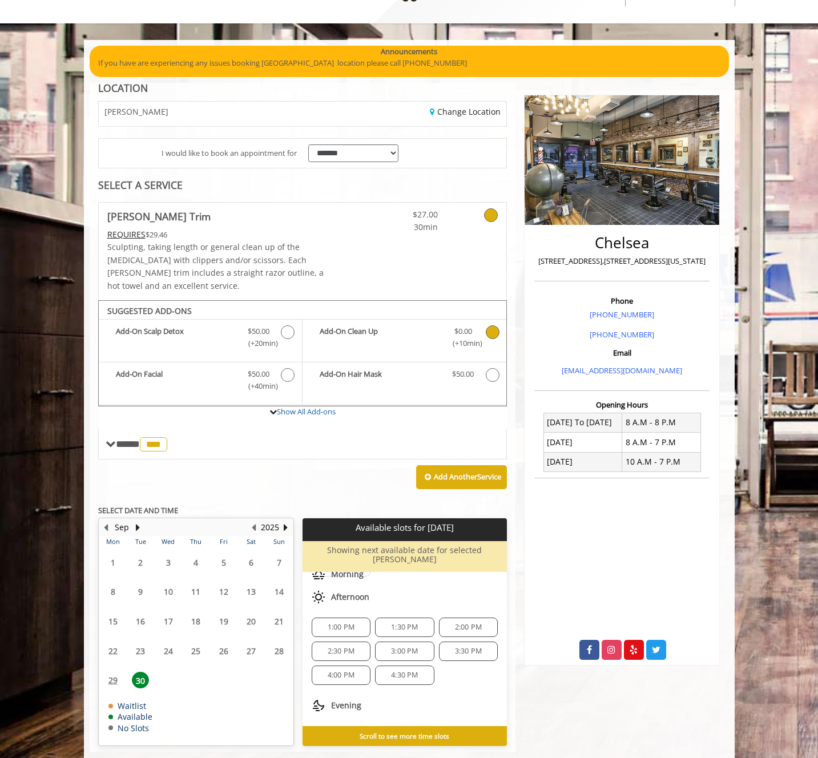  I want to click on div: 2:00 PM, so click(468, 627).